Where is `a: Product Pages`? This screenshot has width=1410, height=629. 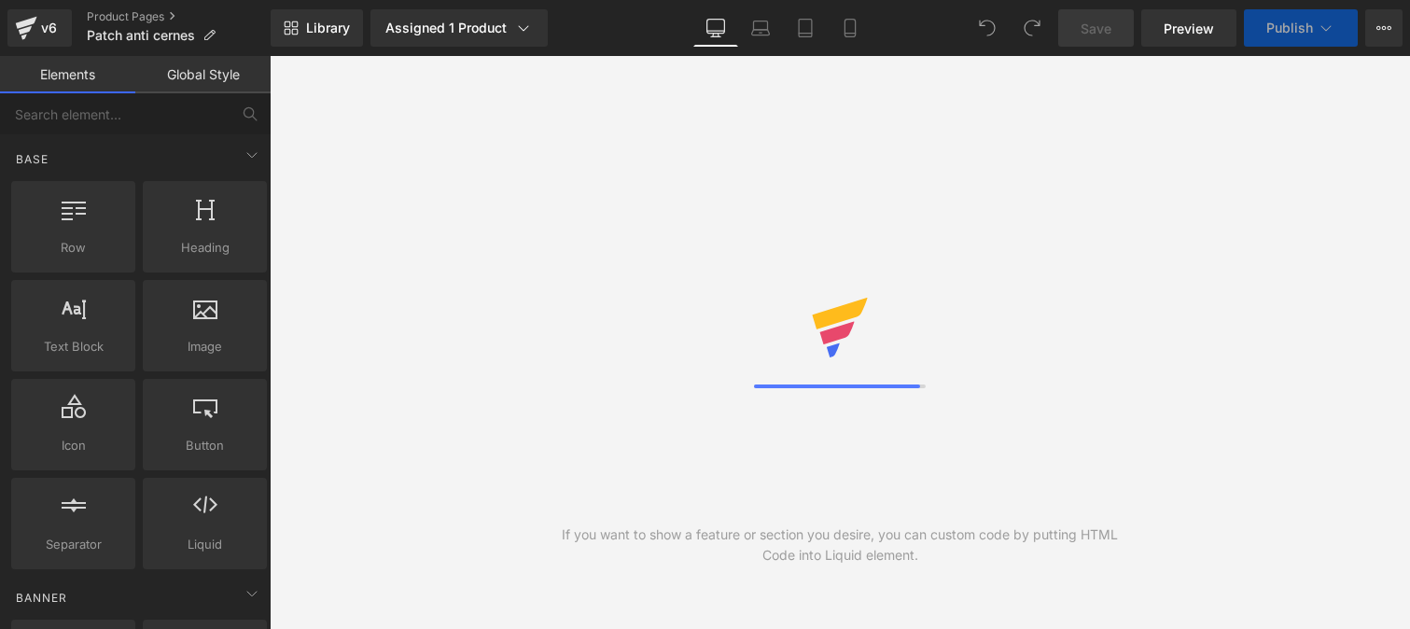 a: Product Pages is located at coordinates (178, 17).